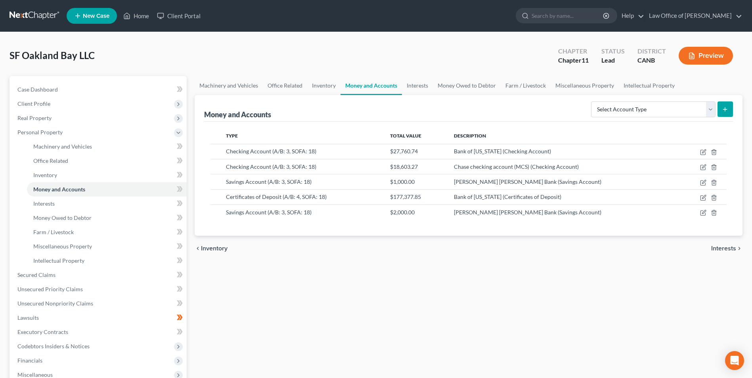 This screenshot has width=752, height=378. Describe the element at coordinates (62, 218) in the screenshot. I see `span: Money Owed to Debtor` at that location.